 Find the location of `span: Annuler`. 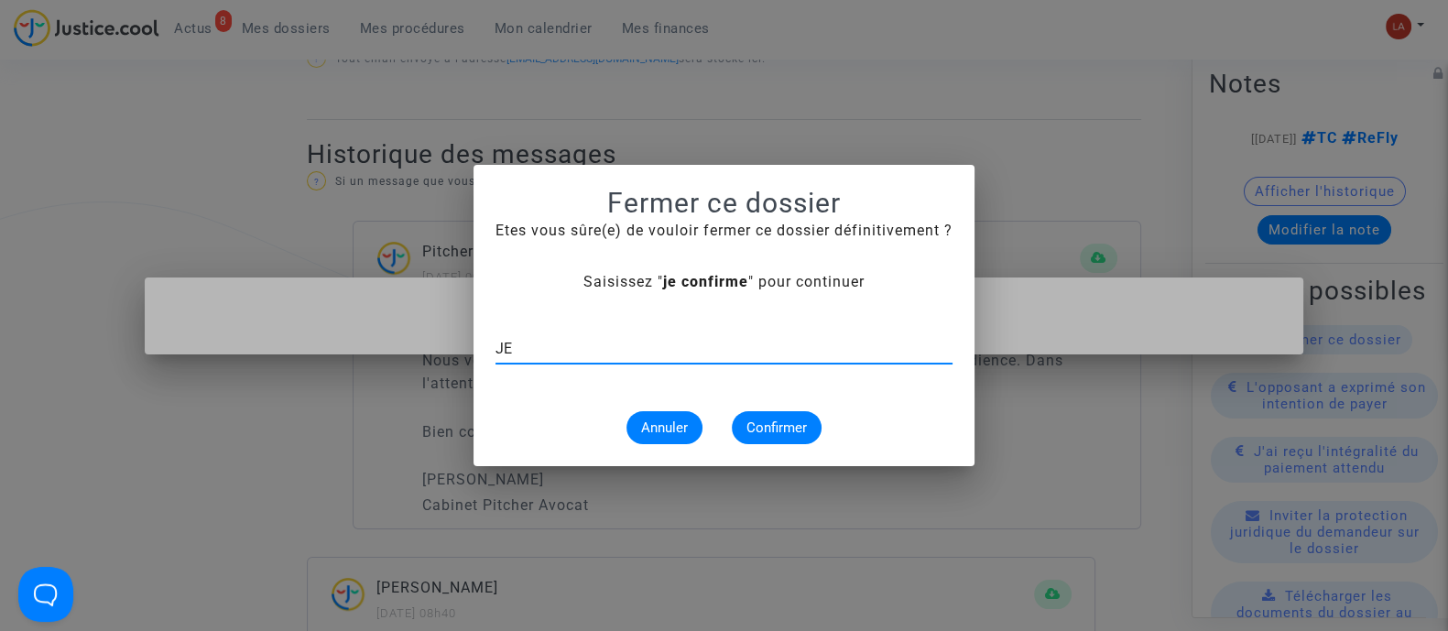

span: Annuler is located at coordinates (664, 428).